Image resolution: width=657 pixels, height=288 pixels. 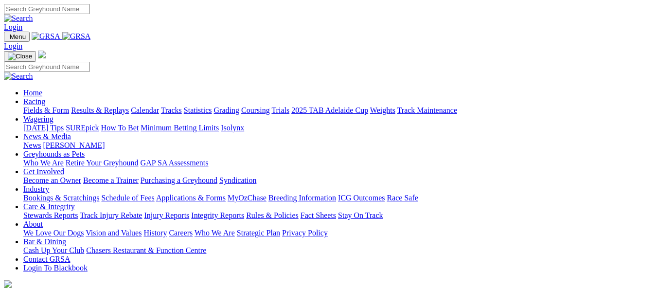 I want to click on a: Vision and Values, so click(x=113, y=233).